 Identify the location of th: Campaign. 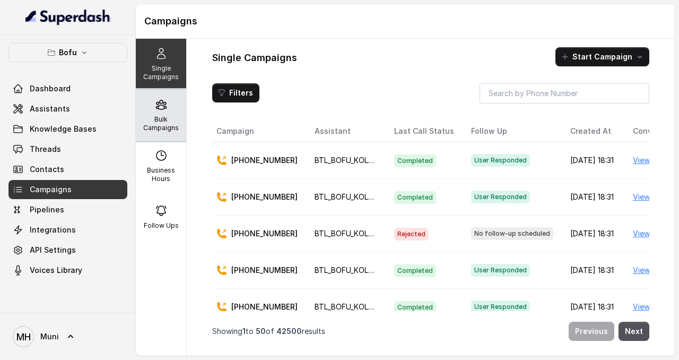
(259, 131).